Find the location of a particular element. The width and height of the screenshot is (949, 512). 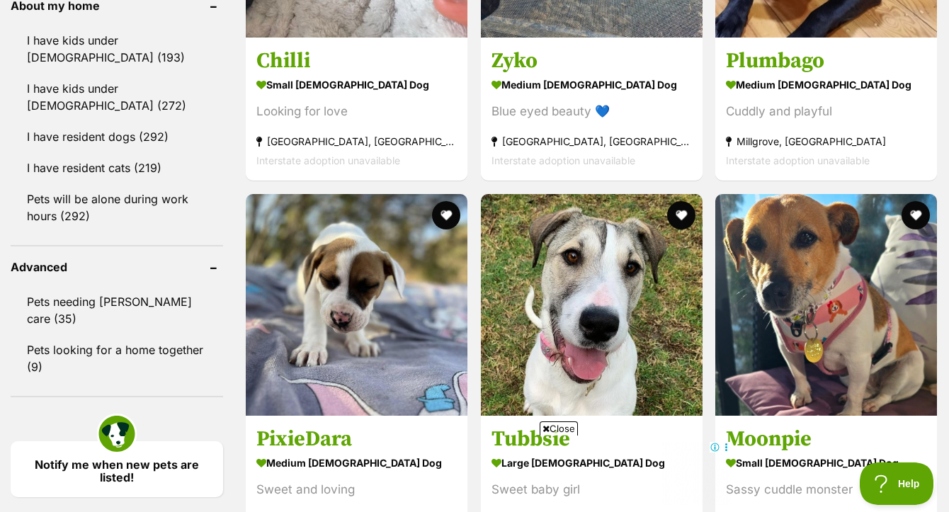

h3: Tubbsie is located at coordinates (591, 439).